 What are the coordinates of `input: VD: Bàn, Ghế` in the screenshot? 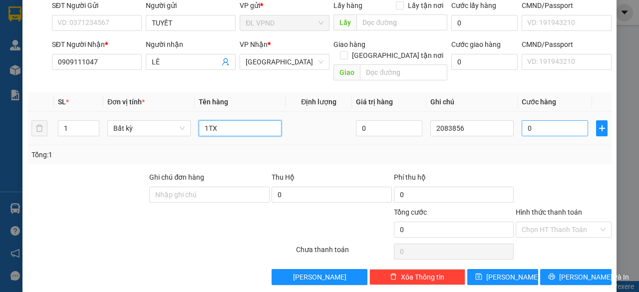 It's located at (240, 128).